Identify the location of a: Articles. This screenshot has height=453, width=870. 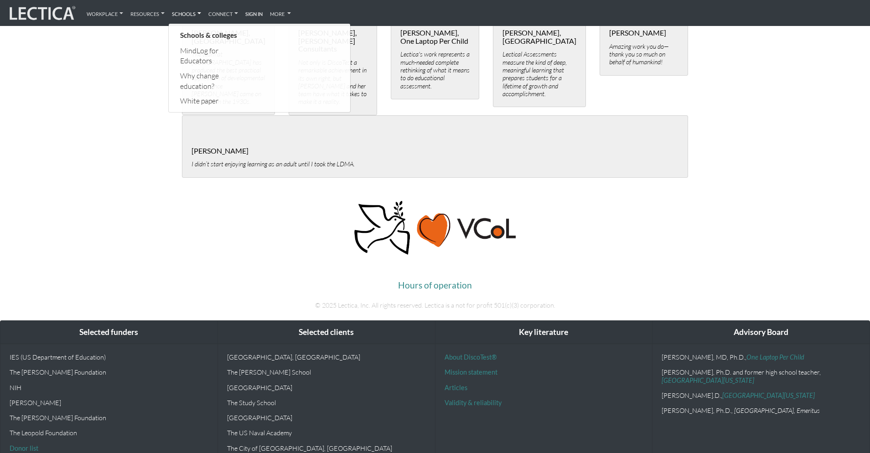
(456, 387).